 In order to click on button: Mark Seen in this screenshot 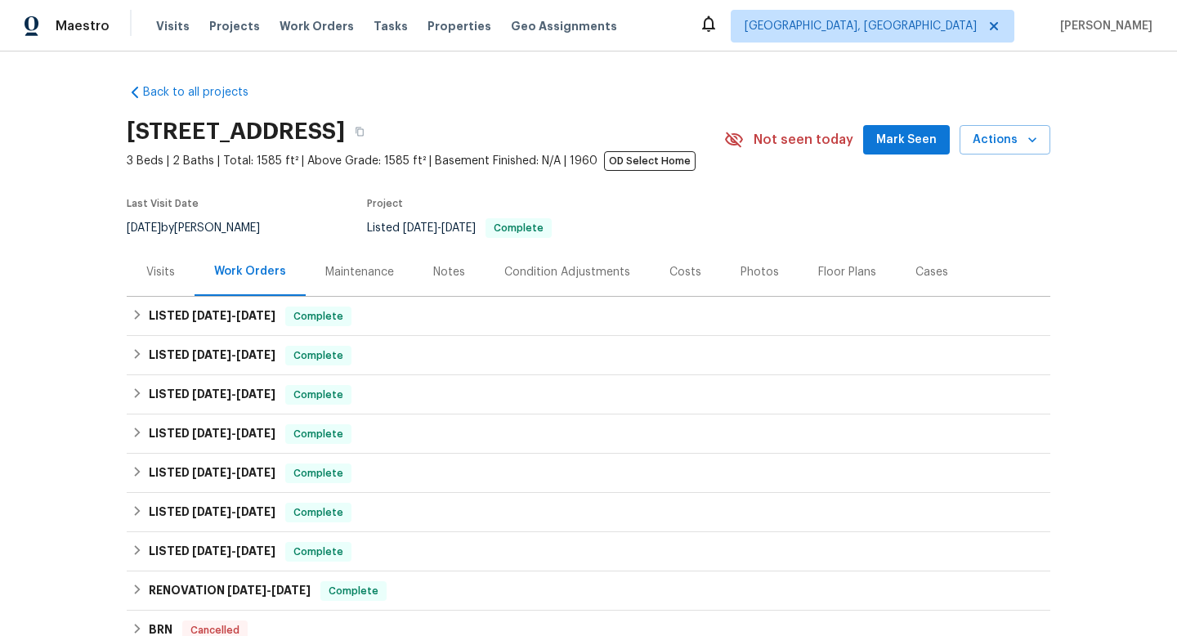, I will do `click(907, 140)`.